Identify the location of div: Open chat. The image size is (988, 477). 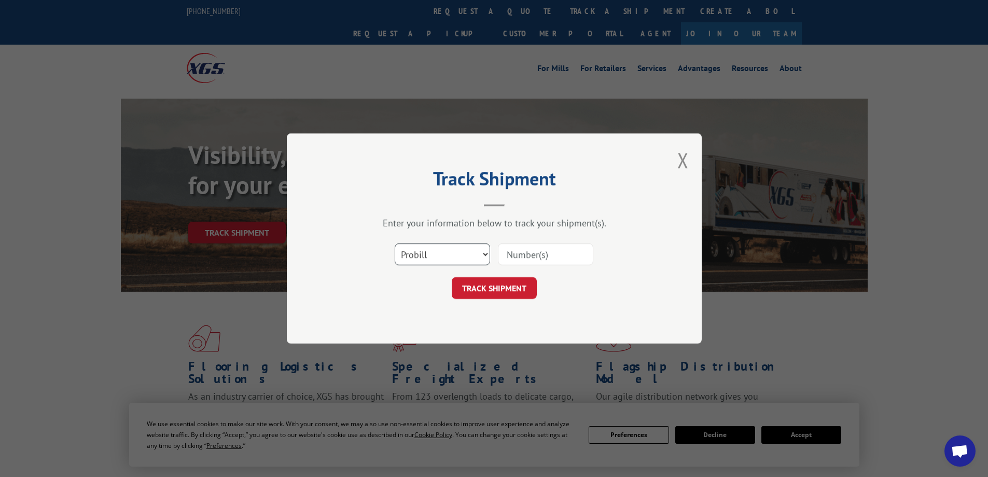
(960, 451).